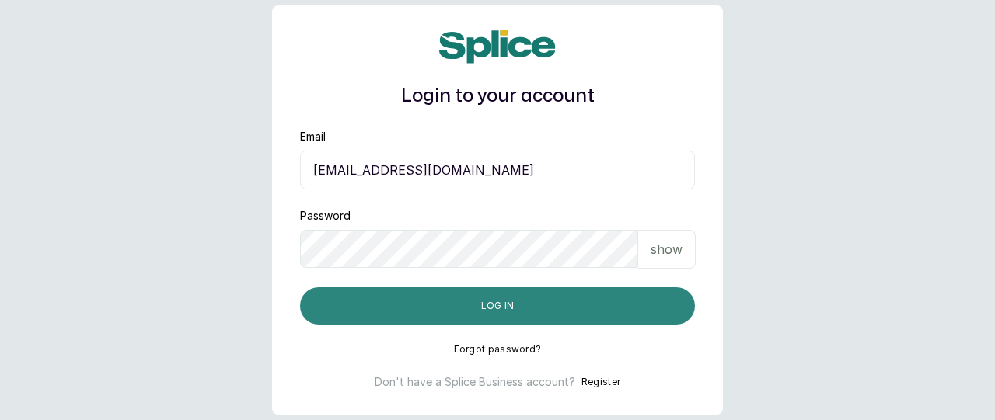 The width and height of the screenshot is (995, 420). Describe the element at coordinates (497, 306) in the screenshot. I see `button: Log in` at that location.